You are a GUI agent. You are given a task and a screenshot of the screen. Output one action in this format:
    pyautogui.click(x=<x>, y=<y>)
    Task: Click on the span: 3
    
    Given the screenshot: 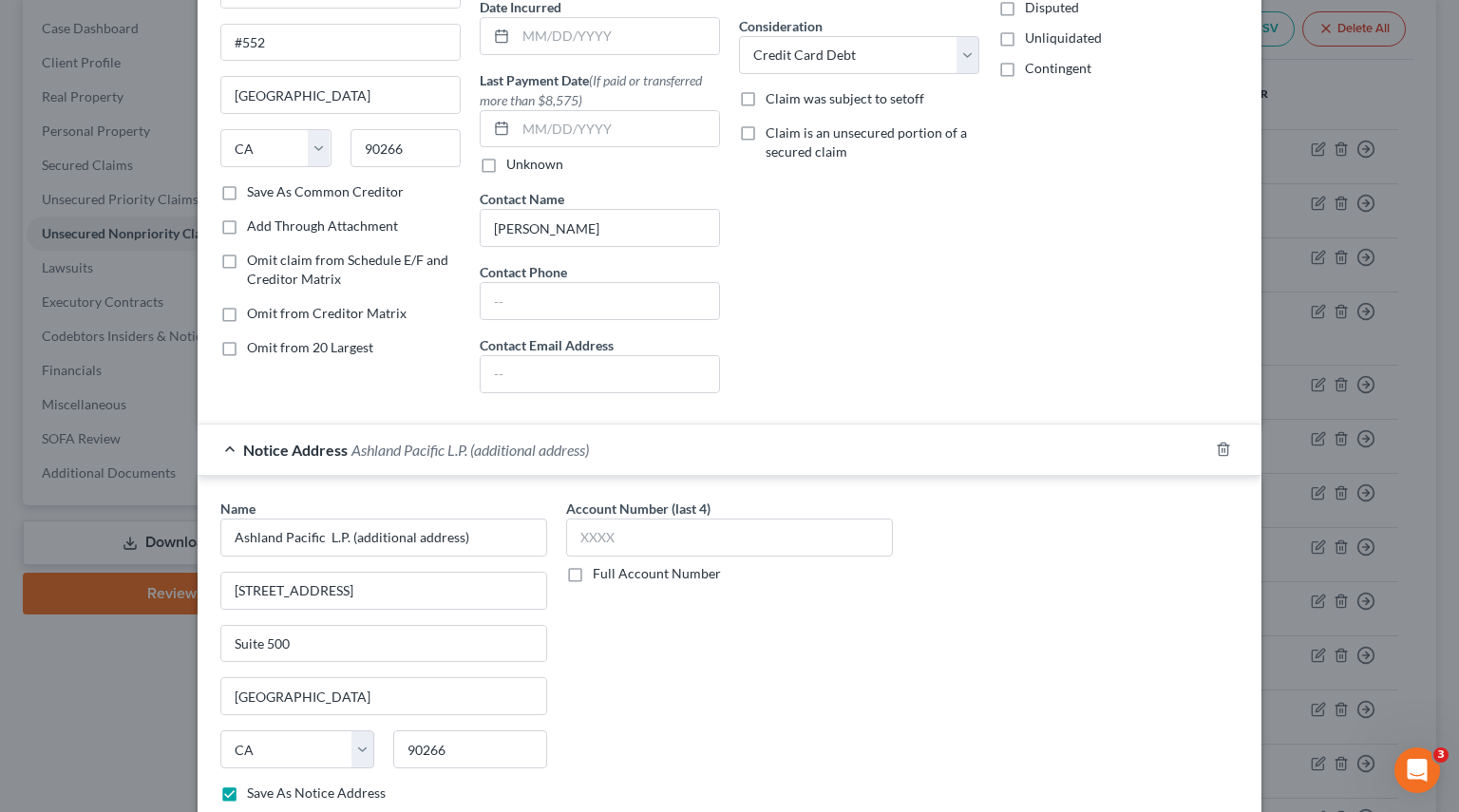 What is the action you would take?
    pyautogui.click(x=1441, y=755)
    